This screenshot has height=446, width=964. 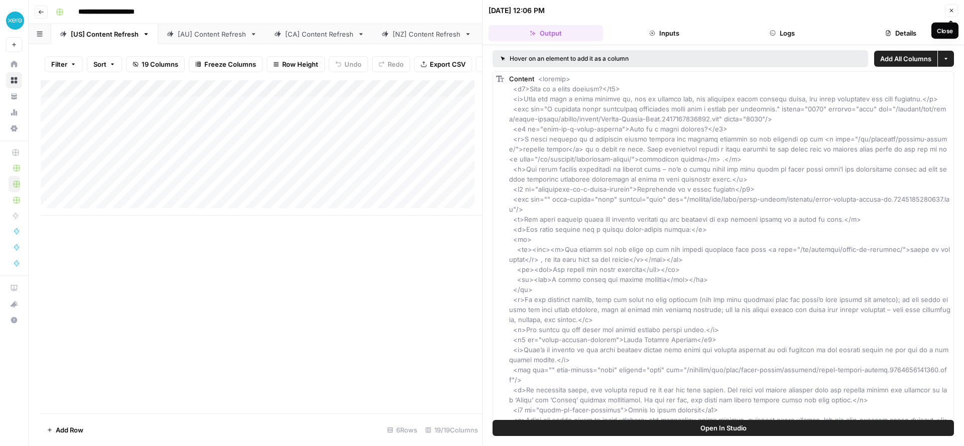 What do you see at coordinates (296, 64) in the screenshot?
I see `button: Row Height` at bounding box center [296, 64].